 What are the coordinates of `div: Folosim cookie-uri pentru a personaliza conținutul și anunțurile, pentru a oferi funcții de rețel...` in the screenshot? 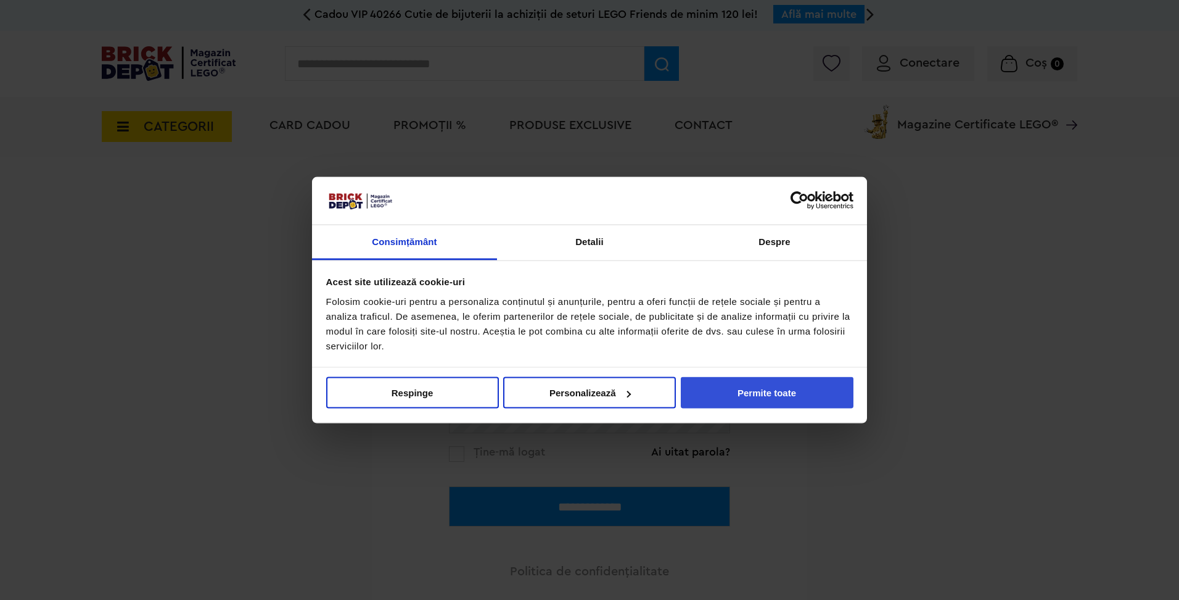 It's located at (590, 323).